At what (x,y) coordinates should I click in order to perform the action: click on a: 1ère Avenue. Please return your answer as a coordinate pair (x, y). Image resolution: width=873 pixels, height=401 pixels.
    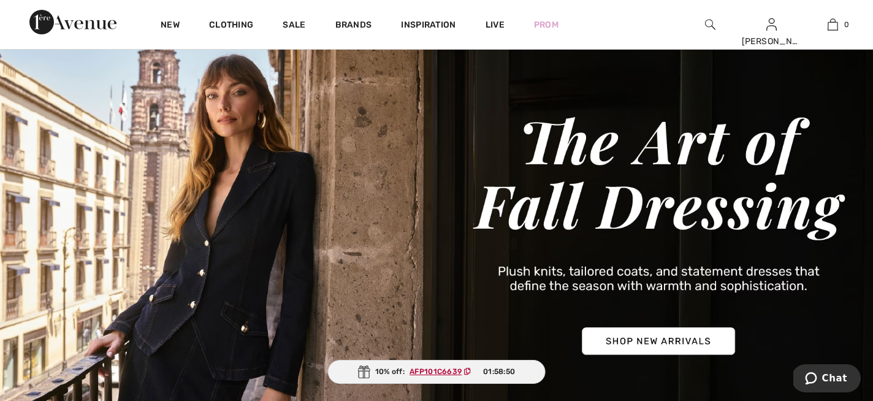
    Looking at the image, I should click on (73, 22).